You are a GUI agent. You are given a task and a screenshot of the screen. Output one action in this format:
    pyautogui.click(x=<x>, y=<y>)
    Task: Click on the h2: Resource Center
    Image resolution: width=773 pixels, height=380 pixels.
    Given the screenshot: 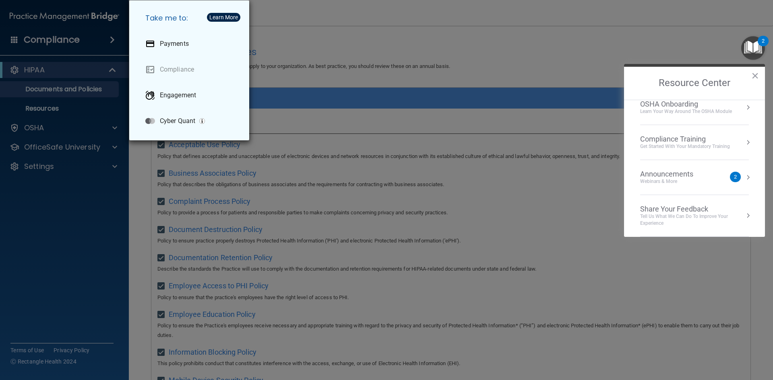 What is the action you would take?
    pyautogui.click(x=694, y=83)
    